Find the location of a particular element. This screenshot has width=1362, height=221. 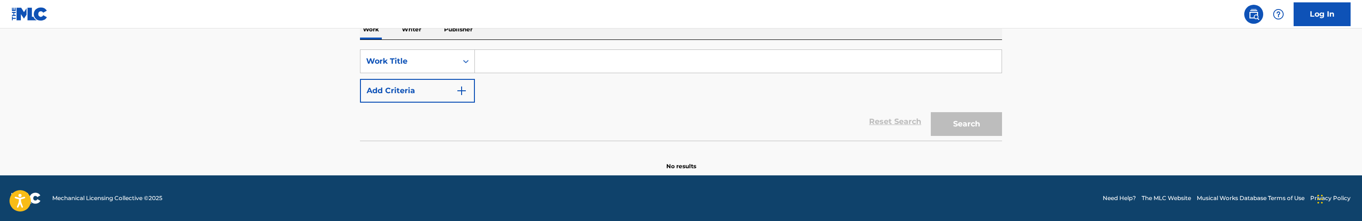

img: MLC Logo is located at coordinates (29, 14).